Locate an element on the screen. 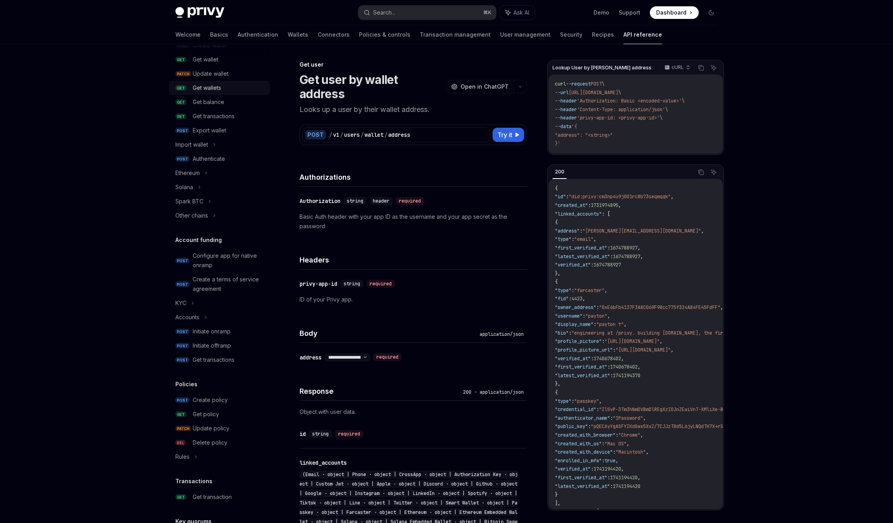 The width and height of the screenshot is (893, 523). a: POSTCreate a terms of service agreement is located at coordinates (220, 284).